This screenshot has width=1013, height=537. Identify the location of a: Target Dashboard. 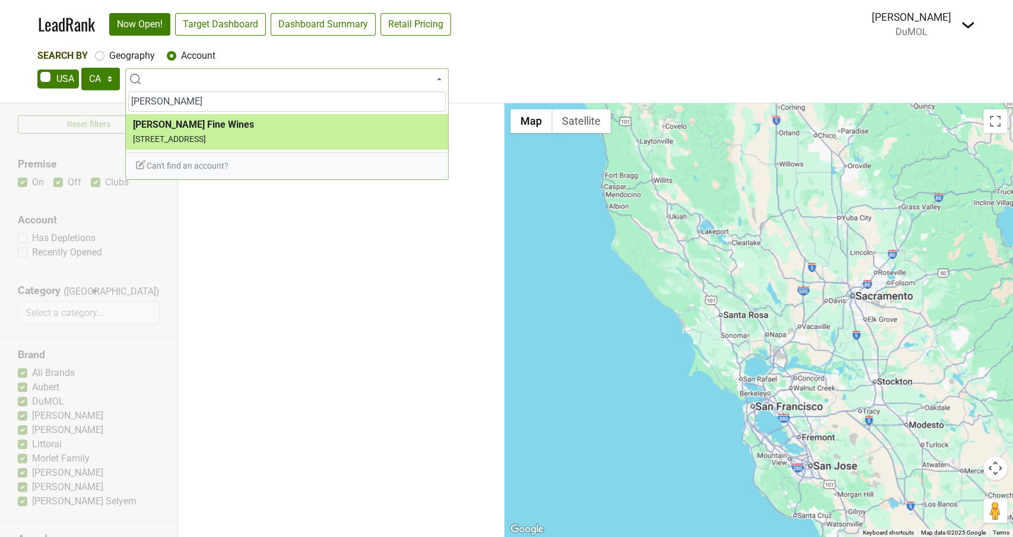
(220, 24).